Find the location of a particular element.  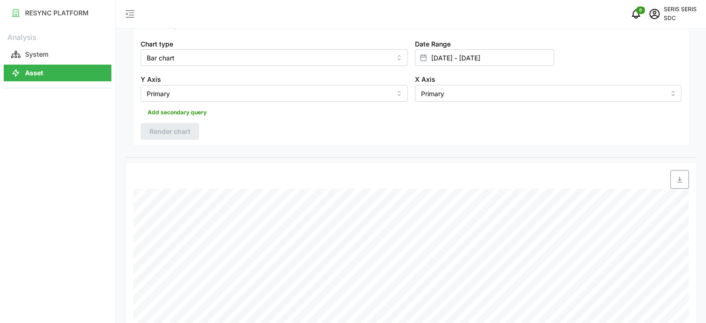

p: System is located at coordinates (37, 54).